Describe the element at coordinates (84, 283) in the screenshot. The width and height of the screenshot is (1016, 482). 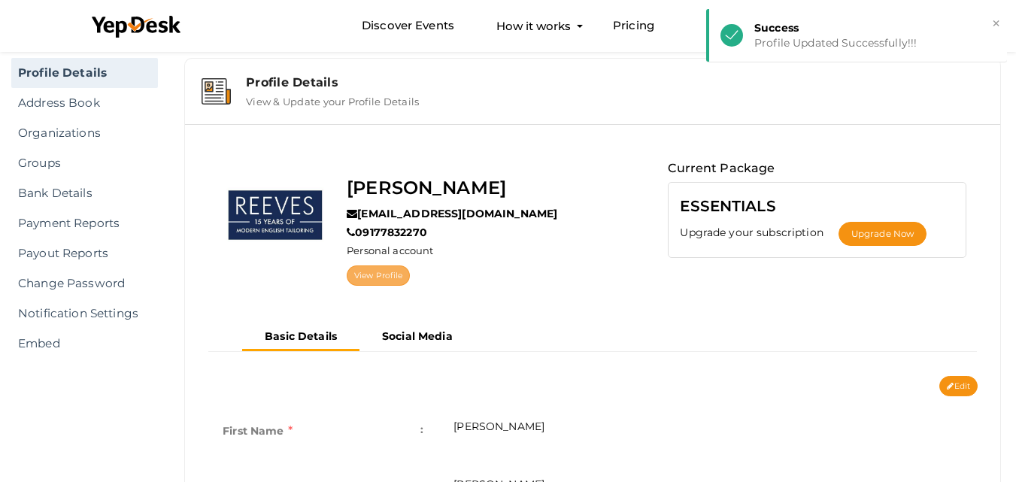
I see `a: Change Password` at that location.